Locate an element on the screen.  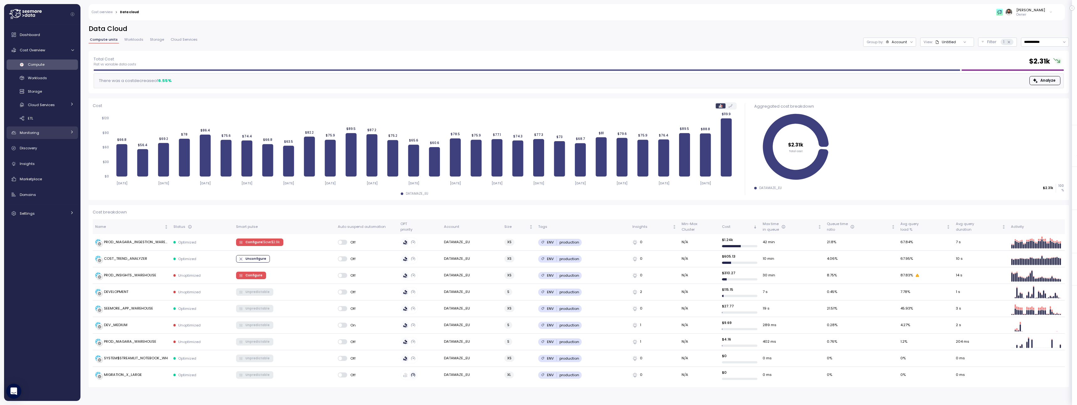
tspan: $65.6 is located at coordinates (414, 140).